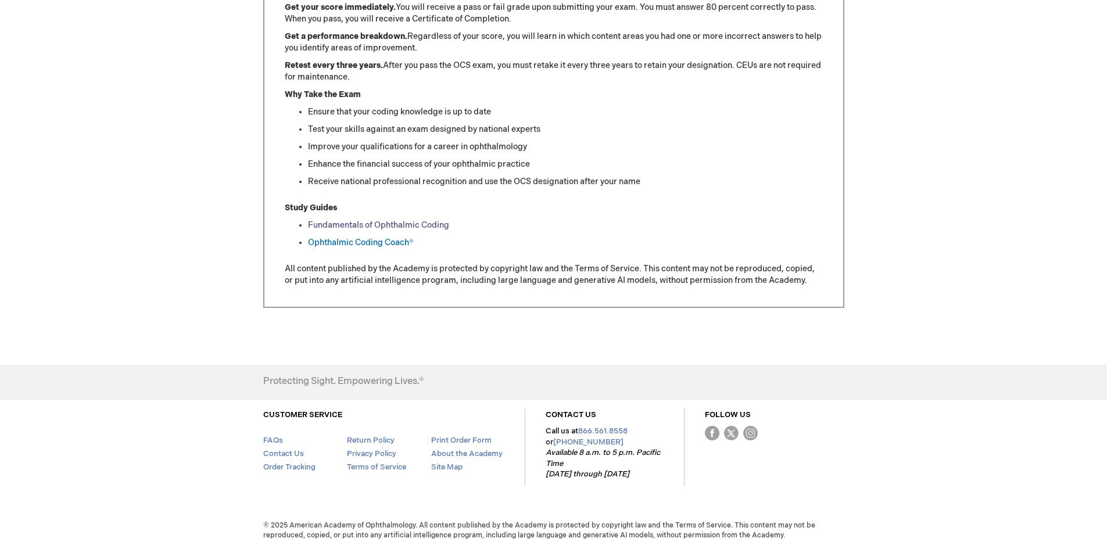 The width and height of the screenshot is (1107, 549). Describe the element at coordinates (565, 164) in the screenshot. I see `li: Enhance the financial success of your ophthalmic practice` at that location.